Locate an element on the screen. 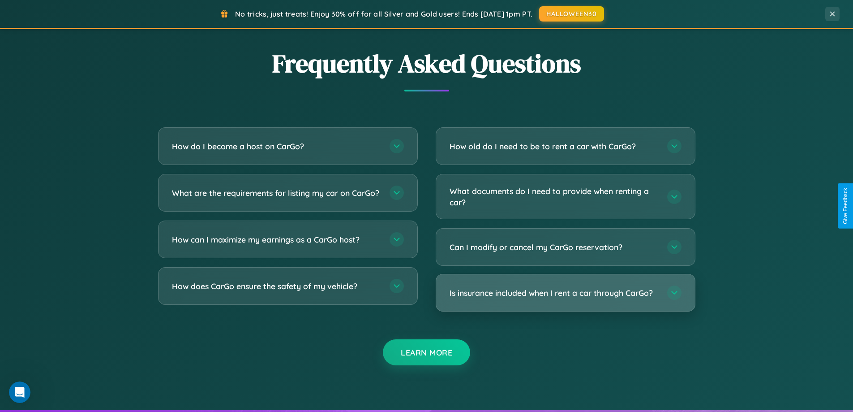 This screenshot has height=412, width=853. h3: How does CarGo ensure the safety of my vehicle? is located at coordinates (276, 286).